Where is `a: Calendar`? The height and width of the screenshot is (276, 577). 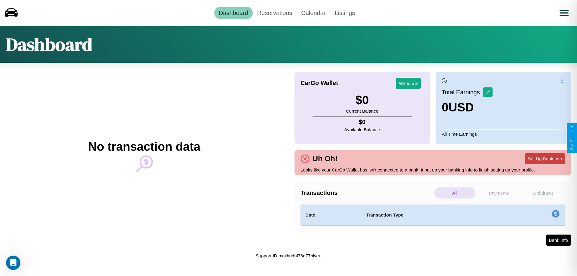 a: Calendar is located at coordinates (313, 13).